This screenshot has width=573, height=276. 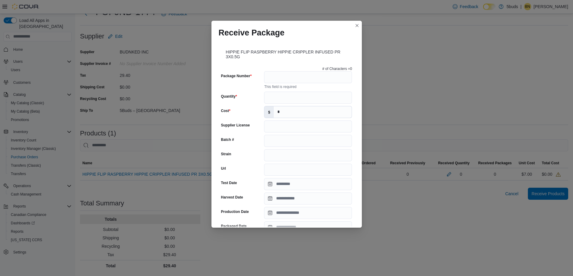 I want to click on label: Package Number, so click(x=236, y=76).